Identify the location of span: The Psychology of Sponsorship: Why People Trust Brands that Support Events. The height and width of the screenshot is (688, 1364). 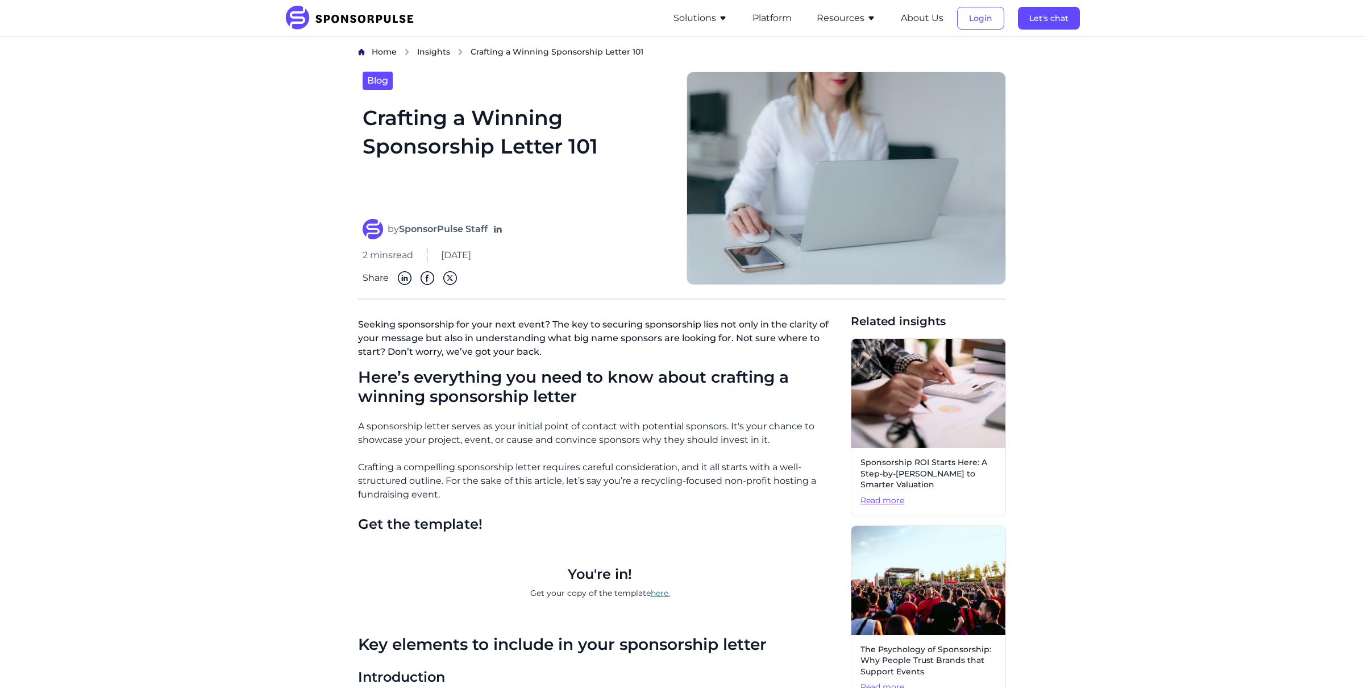
(928, 660).